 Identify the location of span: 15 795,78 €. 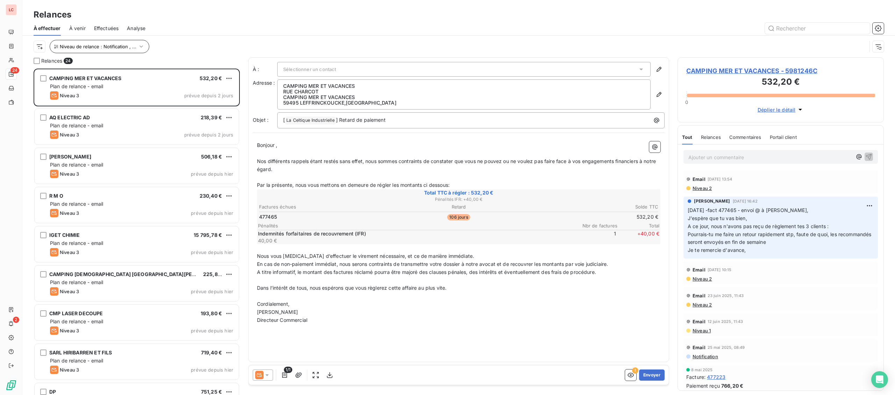
(208, 235).